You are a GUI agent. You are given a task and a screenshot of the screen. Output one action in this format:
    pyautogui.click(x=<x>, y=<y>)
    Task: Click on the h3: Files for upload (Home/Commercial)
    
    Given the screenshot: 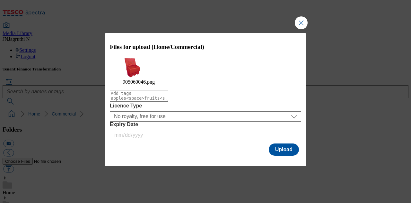 What is the action you would take?
    pyautogui.click(x=205, y=47)
    